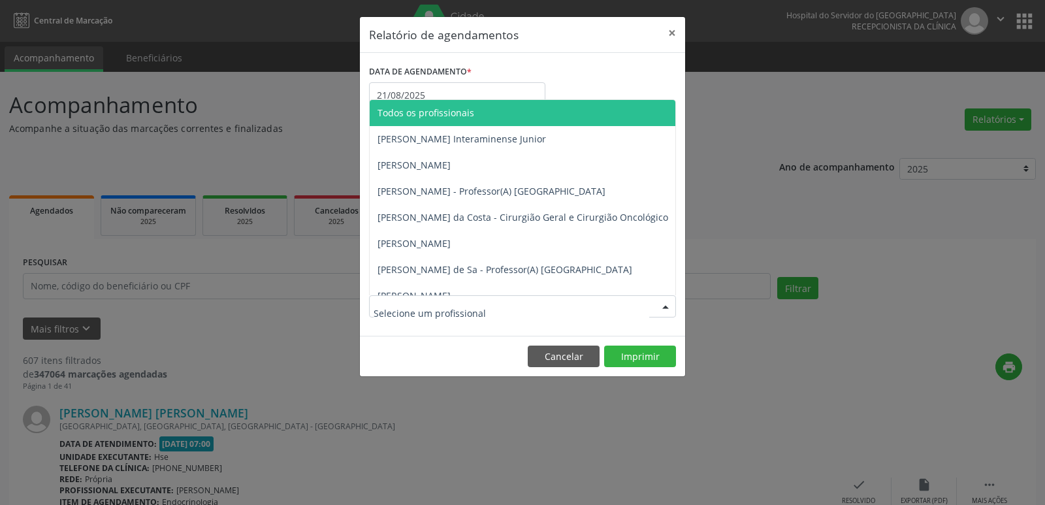 The width and height of the screenshot is (1045, 505). Describe the element at coordinates (672, 33) in the screenshot. I see `button: Close` at that location.